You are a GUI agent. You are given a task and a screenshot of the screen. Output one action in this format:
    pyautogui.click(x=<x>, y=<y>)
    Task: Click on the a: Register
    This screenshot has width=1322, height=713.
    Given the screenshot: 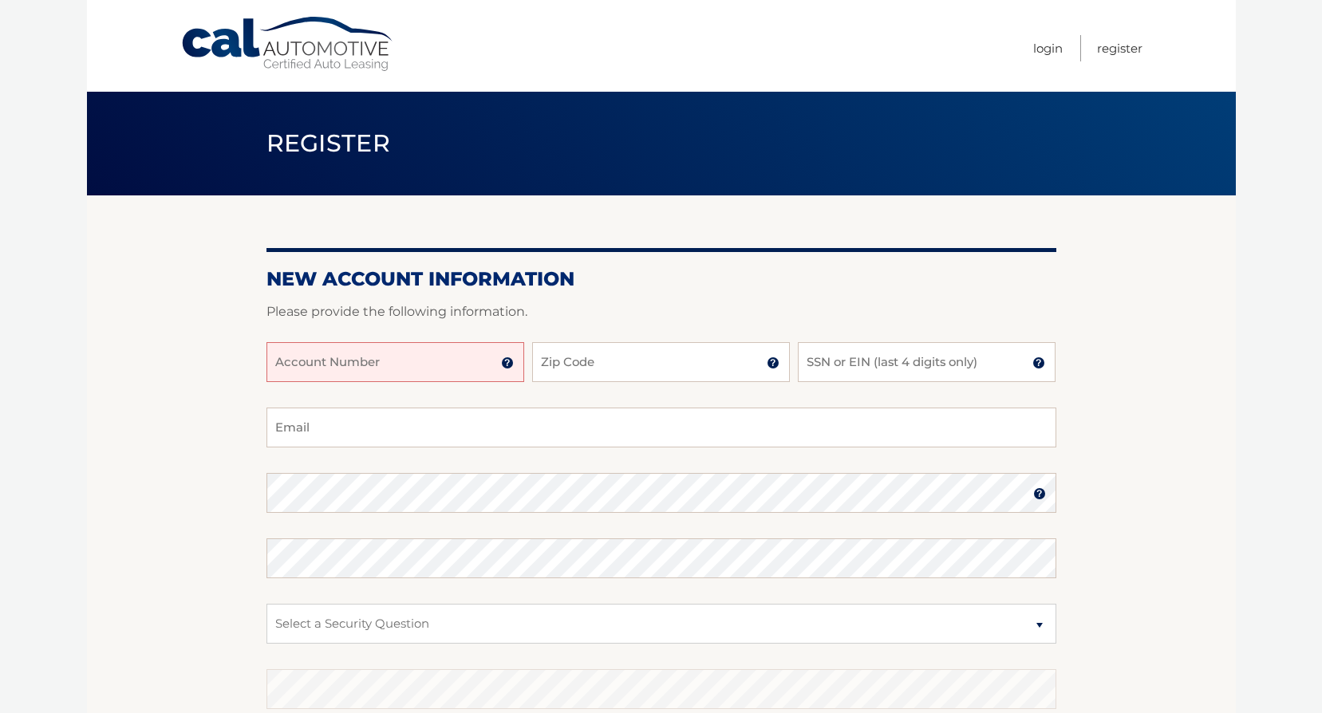 What is the action you would take?
    pyautogui.click(x=1120, y=48)
    